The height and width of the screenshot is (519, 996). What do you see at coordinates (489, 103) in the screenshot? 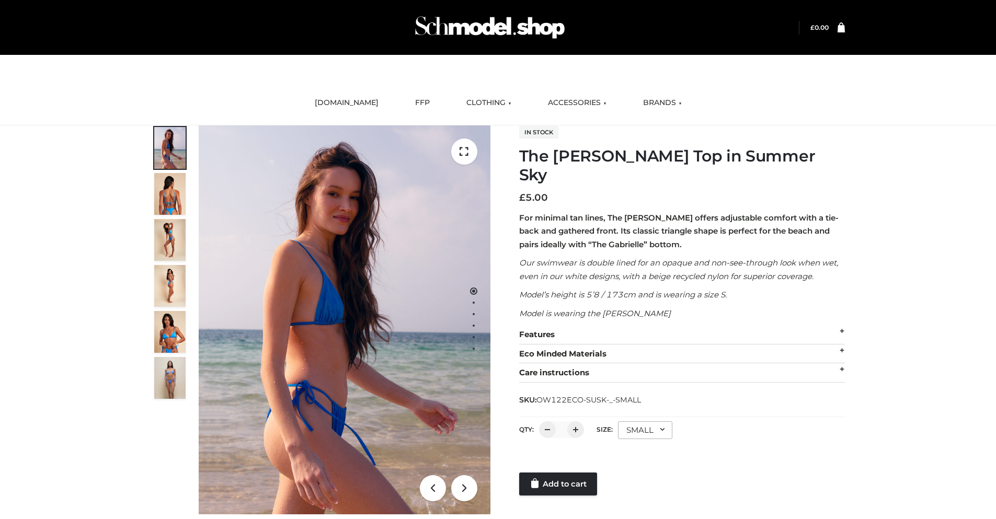
I see `a: CLOTHING` at bounding box center [489, 103].